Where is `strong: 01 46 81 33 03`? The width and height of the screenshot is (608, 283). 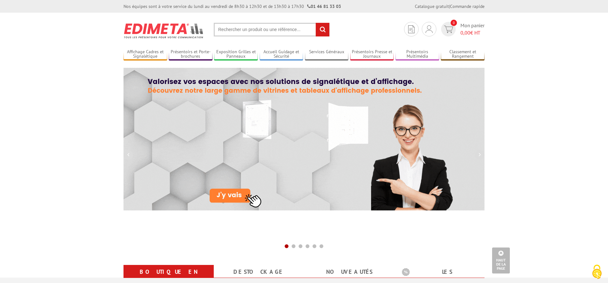 strong: 01 46 81 33 03 is located at coordinates (324, 6).